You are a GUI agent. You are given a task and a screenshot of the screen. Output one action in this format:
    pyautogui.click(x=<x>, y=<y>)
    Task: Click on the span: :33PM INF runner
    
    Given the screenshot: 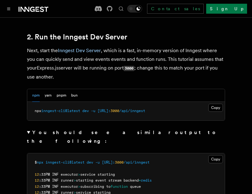 What is the action you would take?
    pyautogui.click(x=56, y=180)
    